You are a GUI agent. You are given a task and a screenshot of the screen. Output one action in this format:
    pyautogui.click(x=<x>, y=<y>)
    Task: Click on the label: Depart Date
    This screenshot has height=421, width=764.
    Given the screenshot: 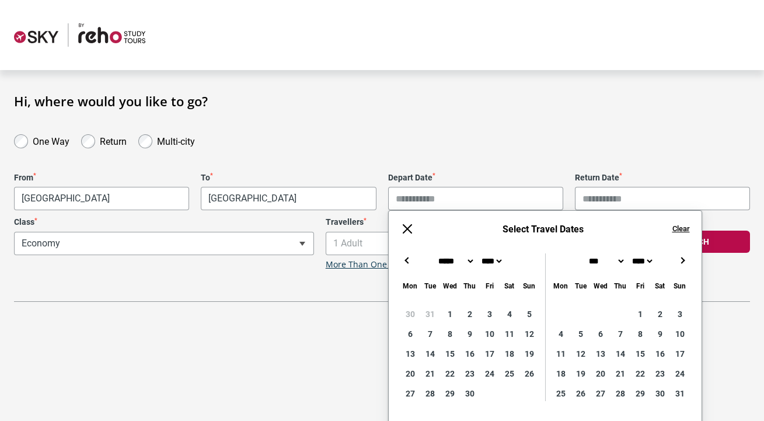 What is the action you would take?
    pyautogui.click(x=475, y=177)
    